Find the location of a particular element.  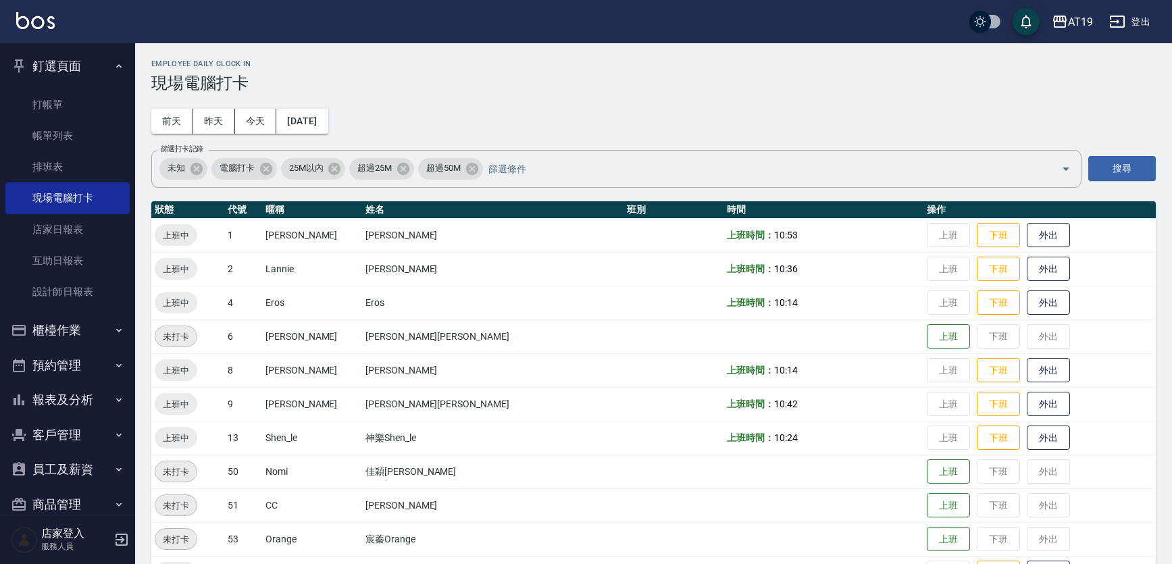

button: AT19 is located at coordinates (1072, 22).